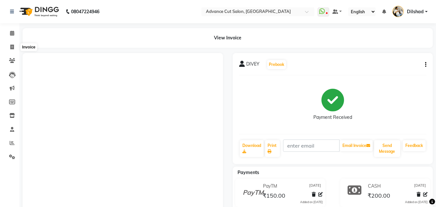  What do you see at coordinates (85, 12) in the screenshot?
I see `b: 08047224946` at bounding box center [85, 12].